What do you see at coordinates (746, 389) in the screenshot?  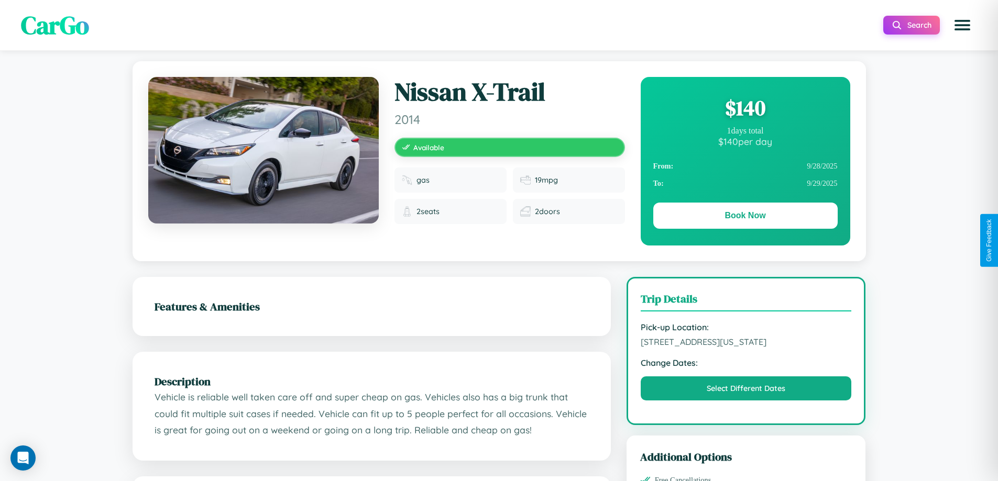 I see `button: Select Different Dates` at bounding box center [746, 389].